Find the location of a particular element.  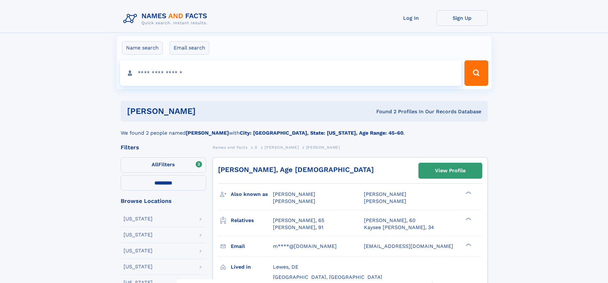

div: Found 2 Profiles In Our Records Database is located at coordinates (384, 112).